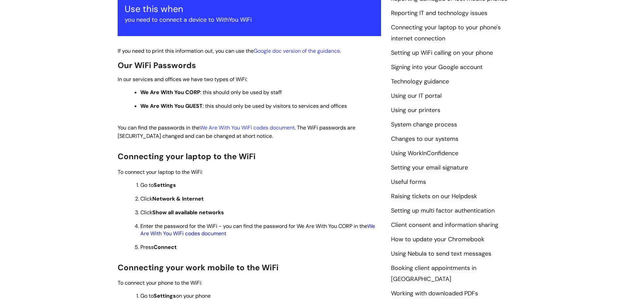 The height and width of the screenshot is (304, 635). I want to click on a: Setting up WiFi calling on your phone, so click(442, 53).